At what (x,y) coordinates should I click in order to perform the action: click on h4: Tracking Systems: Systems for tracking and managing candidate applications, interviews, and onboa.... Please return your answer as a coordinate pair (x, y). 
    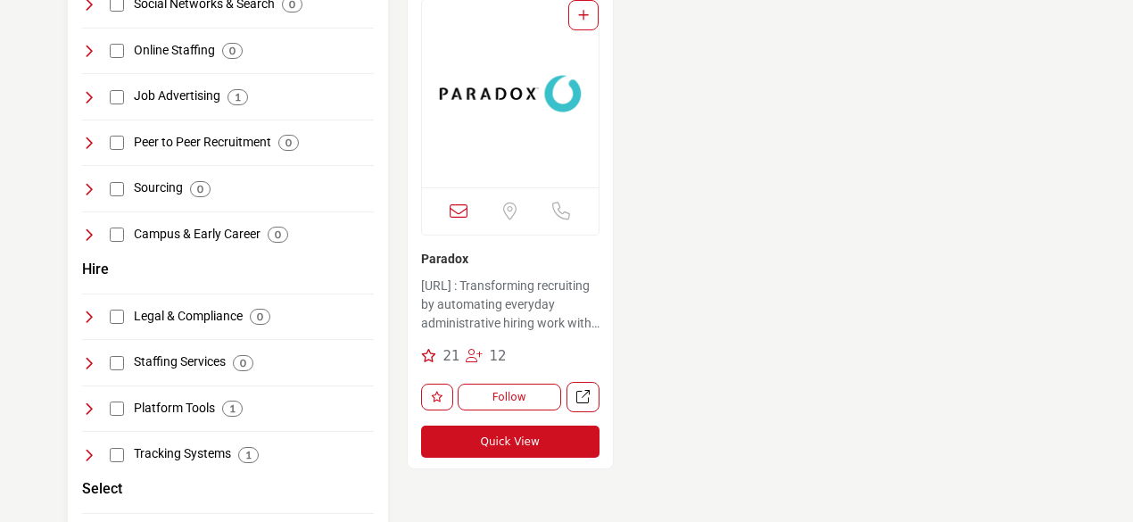
    Looking at the image, I should click on (182, 454).